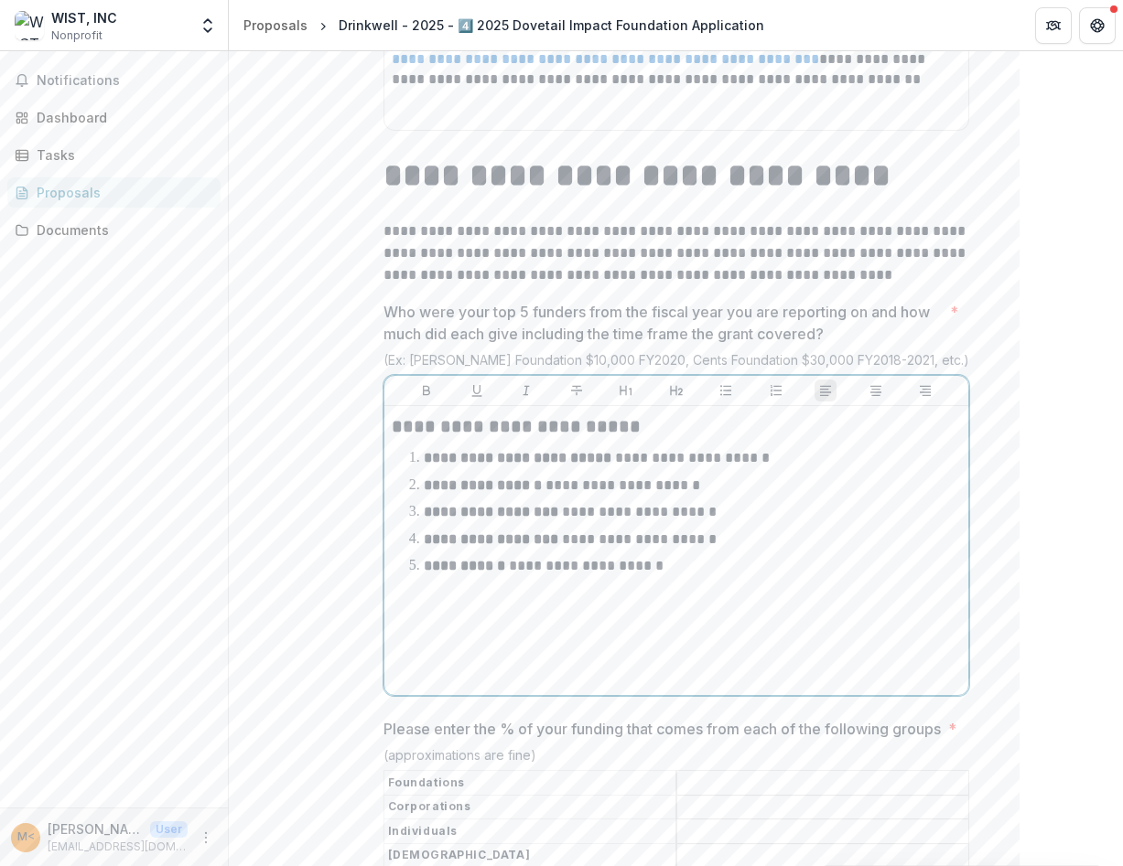 This screenshot has width=1123, height=866. What do you see at coordinates (29, 26) in the screenshot?
I see `img: WIST, INC` at bounding box center [29, 26].